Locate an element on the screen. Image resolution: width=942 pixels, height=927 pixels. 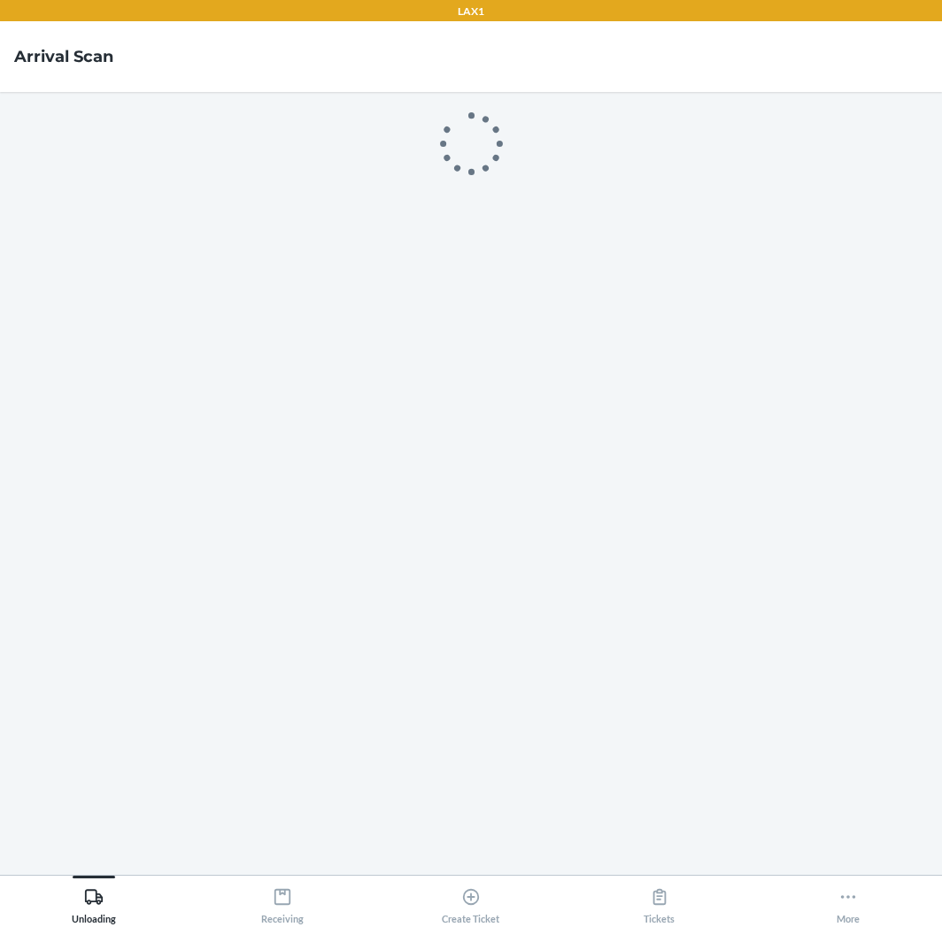
div: Receiving is located at coordinates (282, 903).